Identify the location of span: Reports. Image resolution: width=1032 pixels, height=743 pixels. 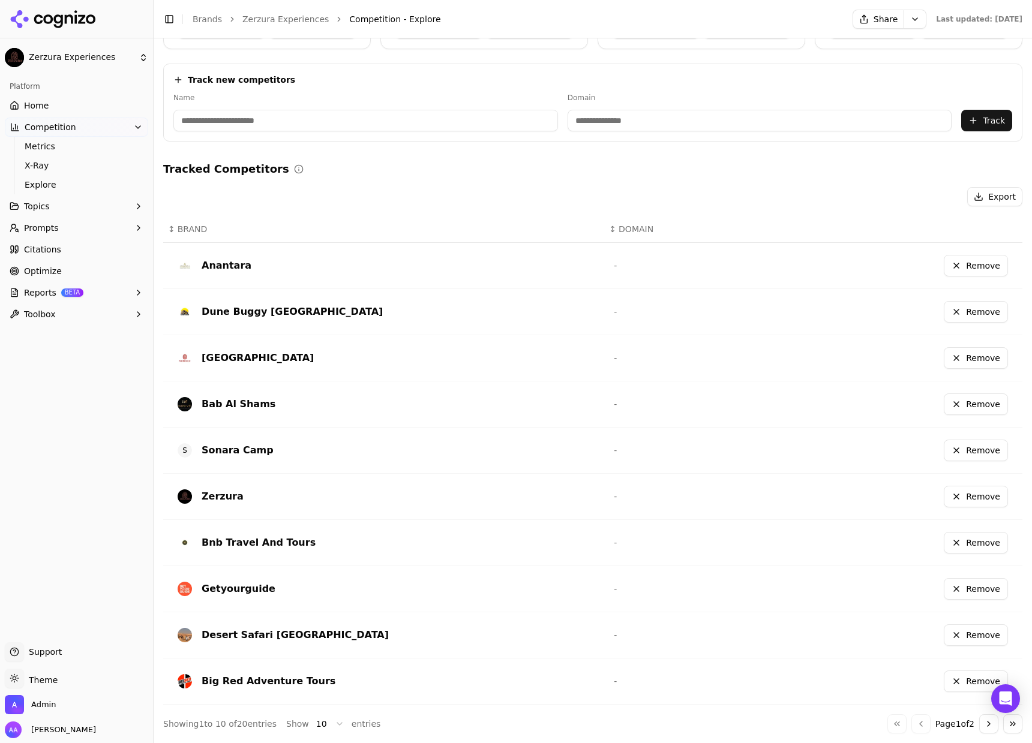
(40, 293).